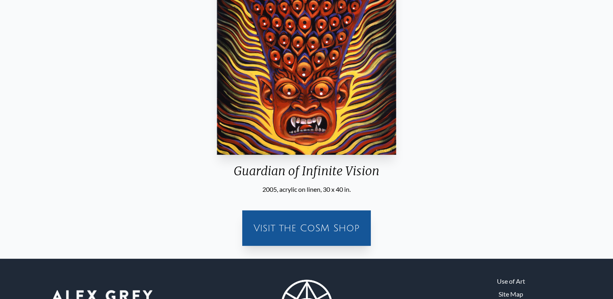  Describe the element at coordinates (306, 228) in the screenshot. I see `a: Visit the CoSM Shop` at that location.